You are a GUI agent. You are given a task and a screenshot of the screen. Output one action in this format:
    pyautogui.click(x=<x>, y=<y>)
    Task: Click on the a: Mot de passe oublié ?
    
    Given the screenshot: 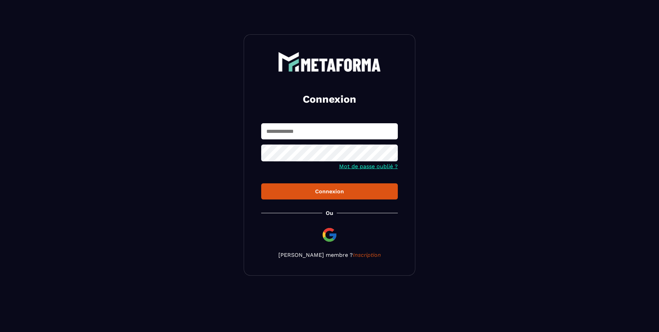 What is the action you would take?
    pyautogui.click(x=368, y=166)
    